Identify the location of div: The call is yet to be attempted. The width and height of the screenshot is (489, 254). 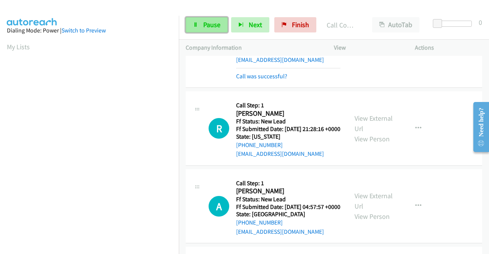
(219, 206).